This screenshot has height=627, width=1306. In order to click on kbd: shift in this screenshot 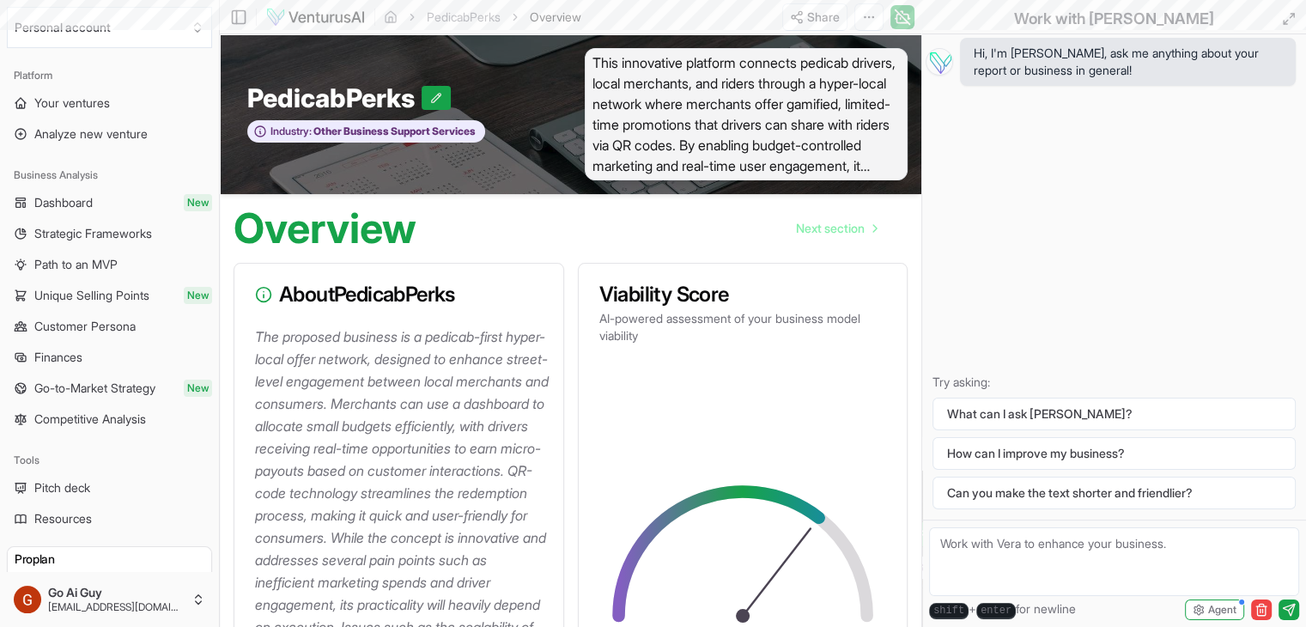, I will do `click(949, 611)`.